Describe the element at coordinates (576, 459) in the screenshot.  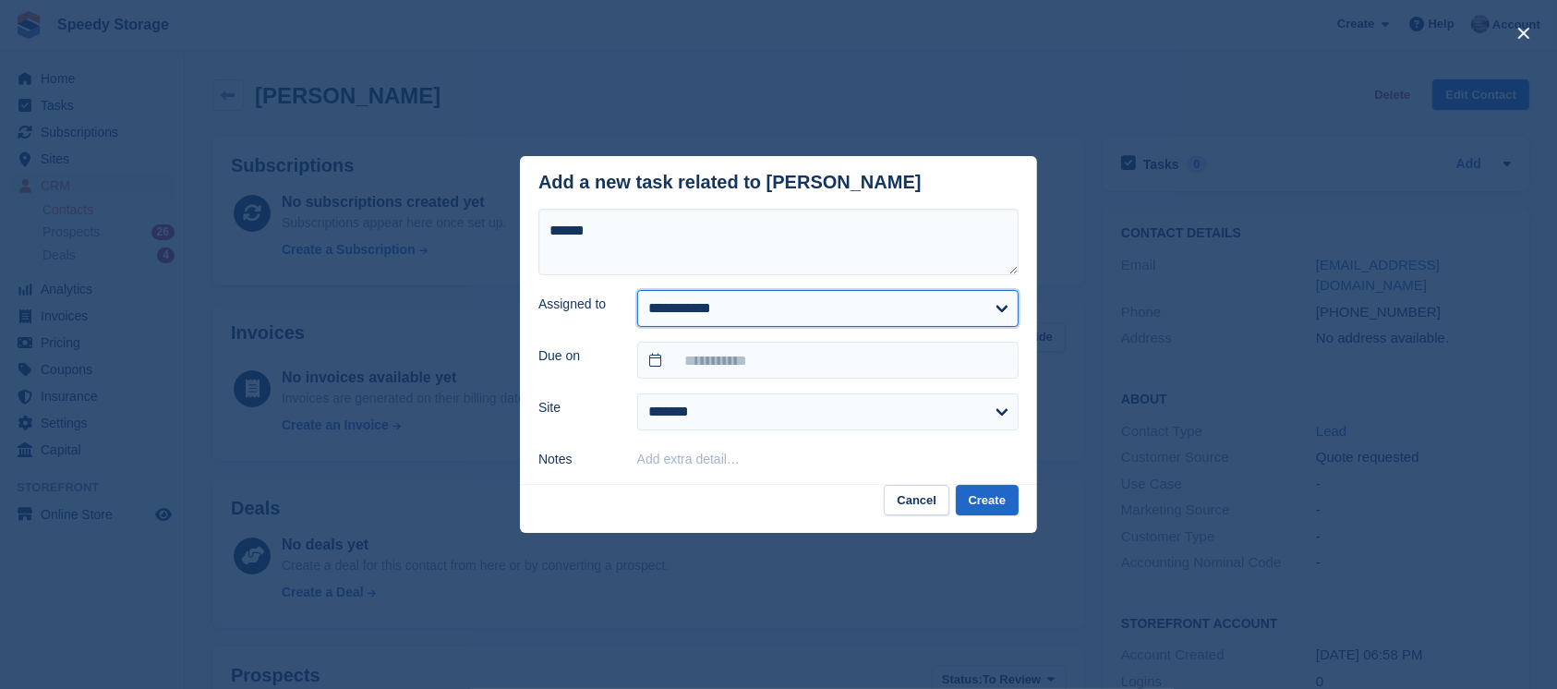
I see `label: Notes` at that location.